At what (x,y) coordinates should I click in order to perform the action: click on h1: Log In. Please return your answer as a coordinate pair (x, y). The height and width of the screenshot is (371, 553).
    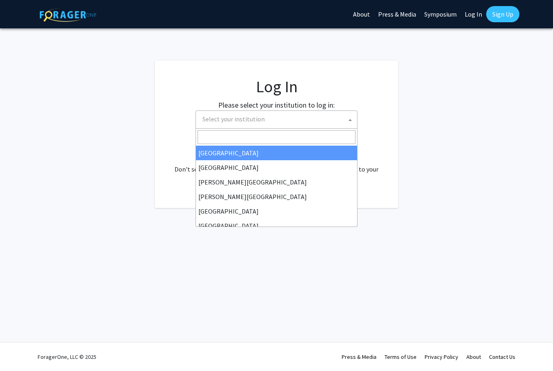
    Looking at the image, I should click on (276, 87).